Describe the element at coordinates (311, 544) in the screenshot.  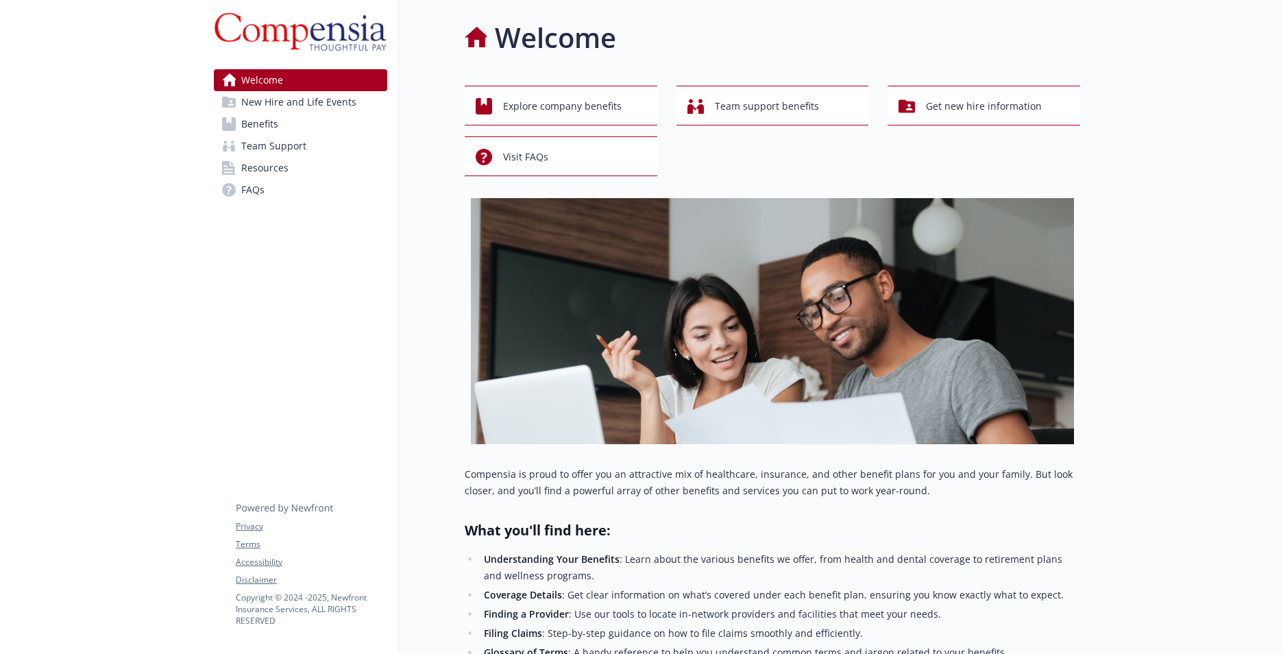
I see `a: Terms` at that location.